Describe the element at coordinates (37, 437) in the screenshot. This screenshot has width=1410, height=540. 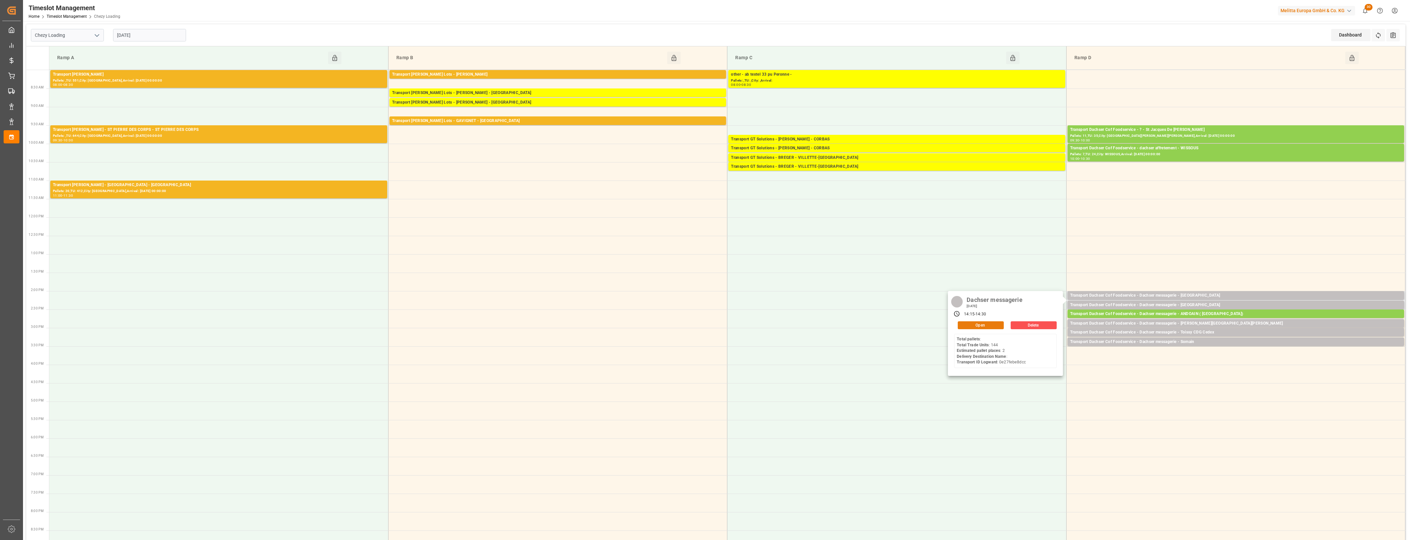
I see `span: 6:00 PM` at that location.